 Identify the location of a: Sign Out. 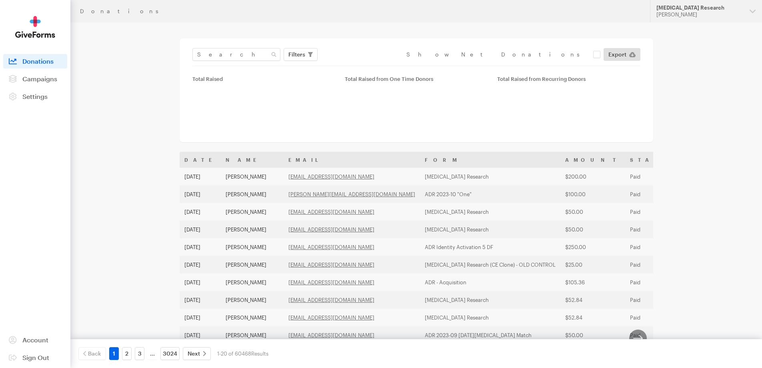
(35, 357).